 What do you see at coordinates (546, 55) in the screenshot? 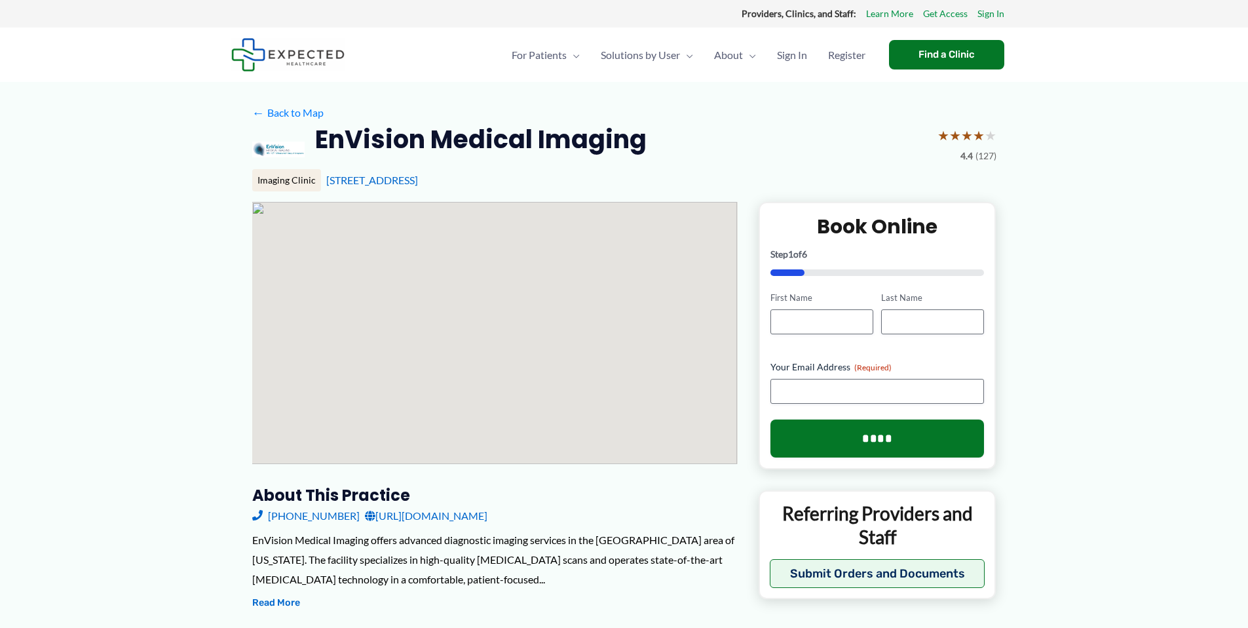
I see `a: For PatientsMenu Toggle` at bounding box center [546, 55].